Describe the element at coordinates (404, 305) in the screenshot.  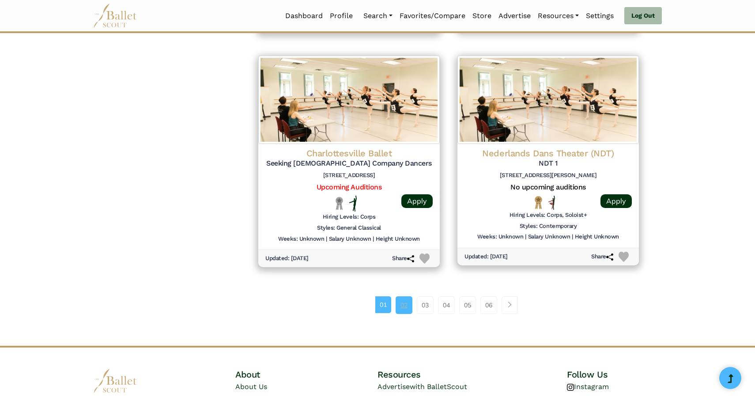
I see `a: 02` at that location.